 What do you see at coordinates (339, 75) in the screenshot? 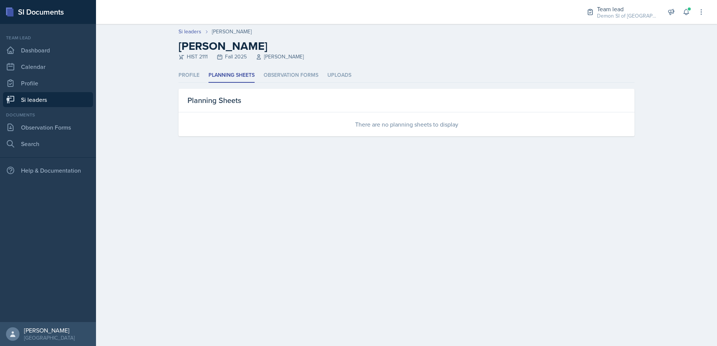
I see `li: Uploads` at bounding box center [339, 75].